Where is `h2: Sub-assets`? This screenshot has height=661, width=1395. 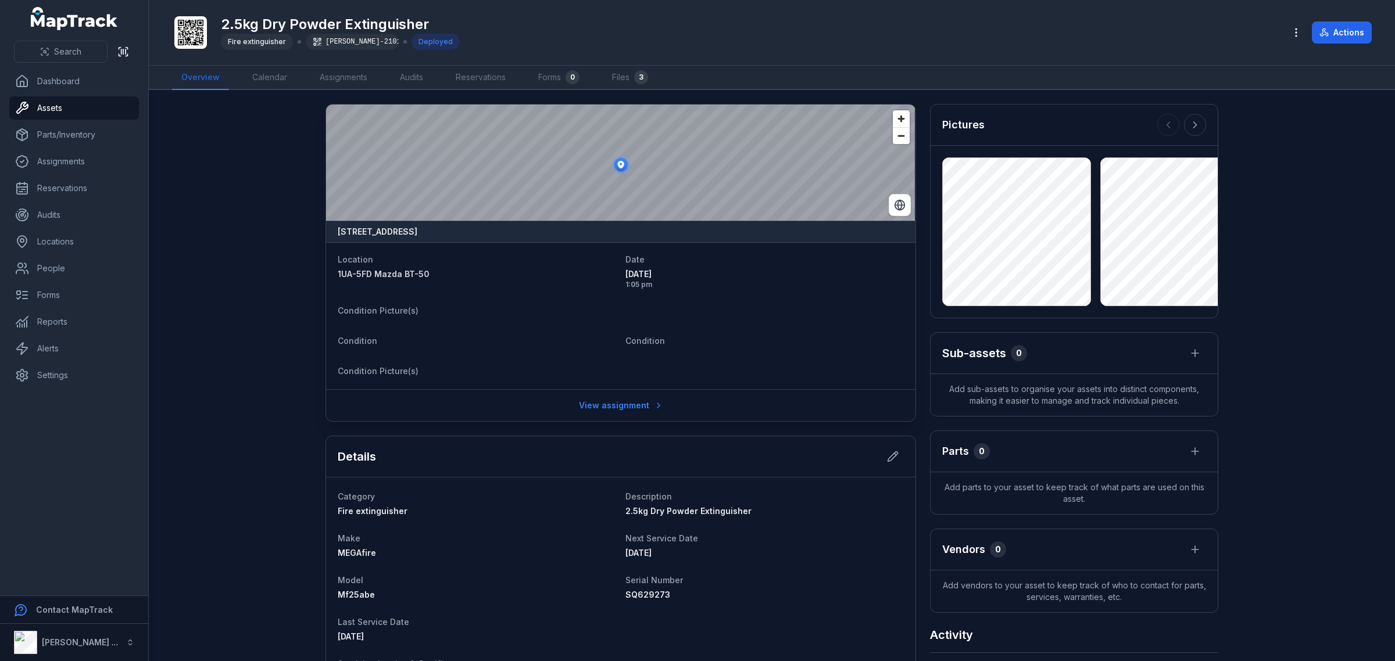
h2: Sub-assets is located at coordinates (974, 353).